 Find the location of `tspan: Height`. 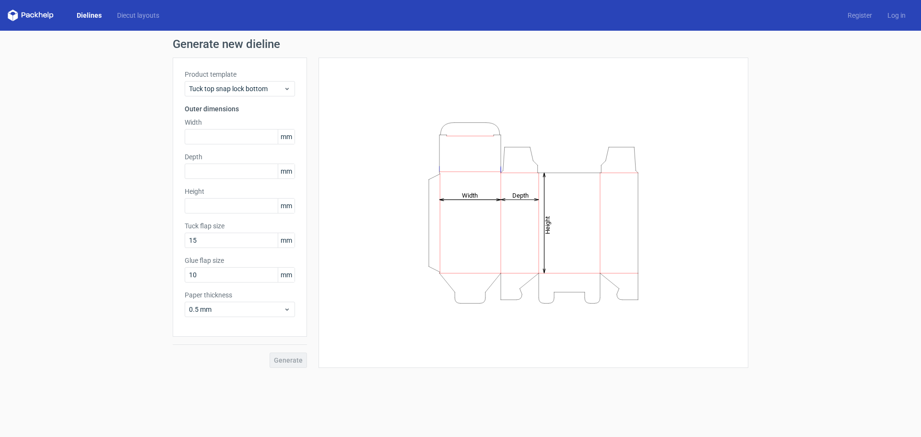

tspan: Height is located at coordinates (547, 224).